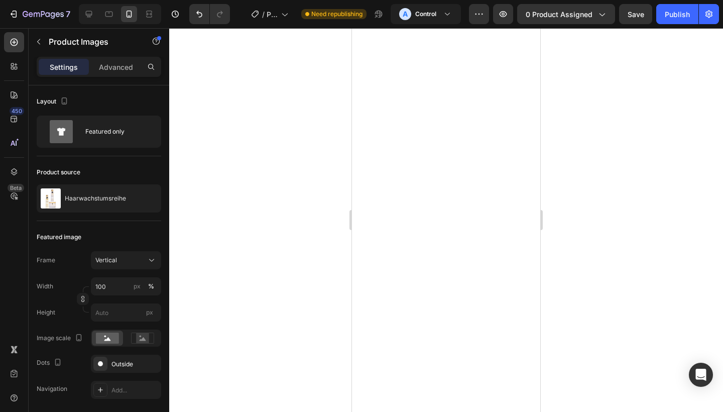 The height and width of the screenshot is (412, 723). Describe the element at coordinates (95, 198) in the screenshot. I see `p: Haarwachstumsreihe` at that location.